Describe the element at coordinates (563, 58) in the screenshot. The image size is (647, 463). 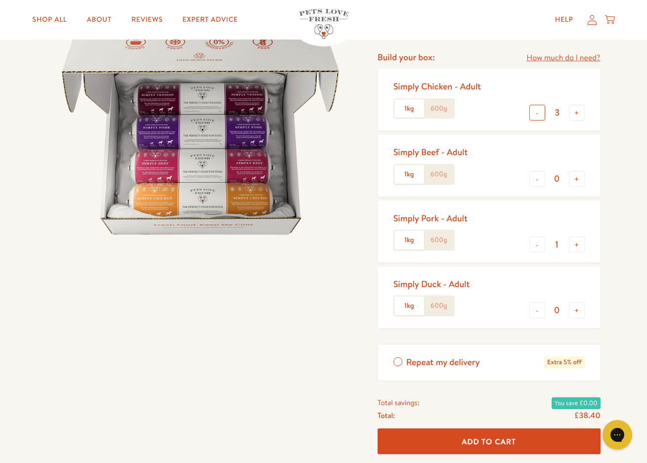
I see `a: How much do I need?` at that location.